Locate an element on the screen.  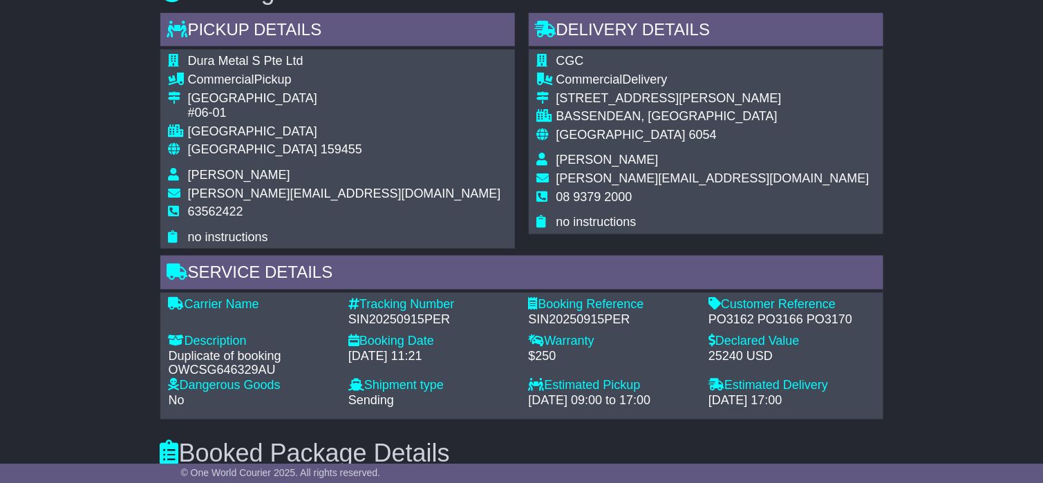
span: 63562422 is located at coordinates (216, 211).